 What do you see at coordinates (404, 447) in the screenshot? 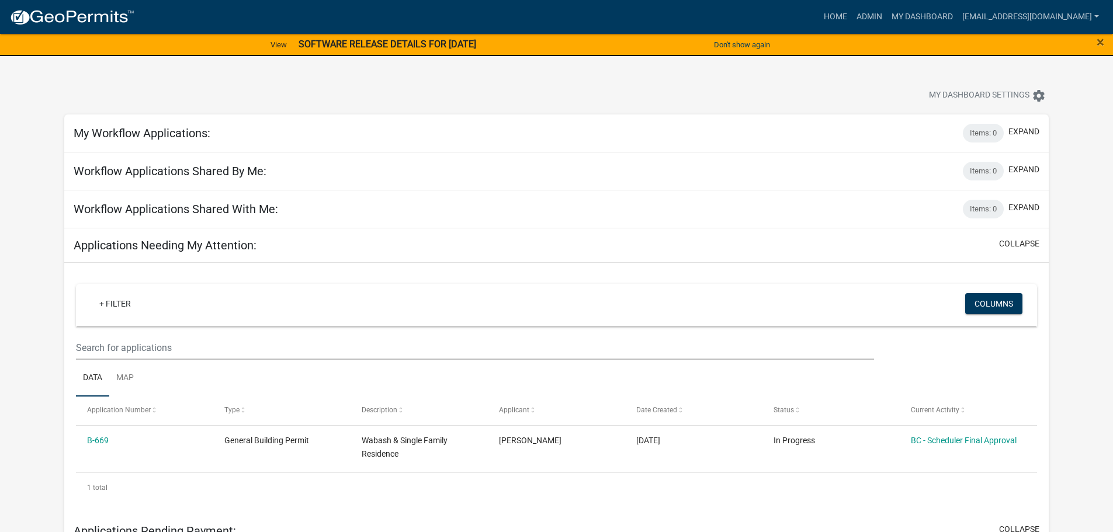
I see `span: Wabash & Single Family Residence` at bounding box center [404, 447].